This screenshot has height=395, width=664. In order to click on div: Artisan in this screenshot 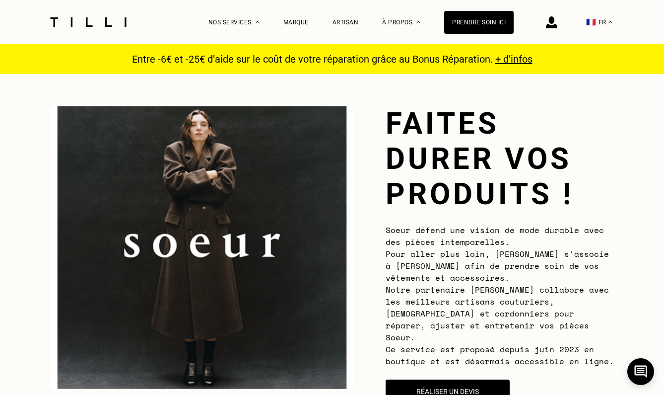, I will do `click(346, 22)`.